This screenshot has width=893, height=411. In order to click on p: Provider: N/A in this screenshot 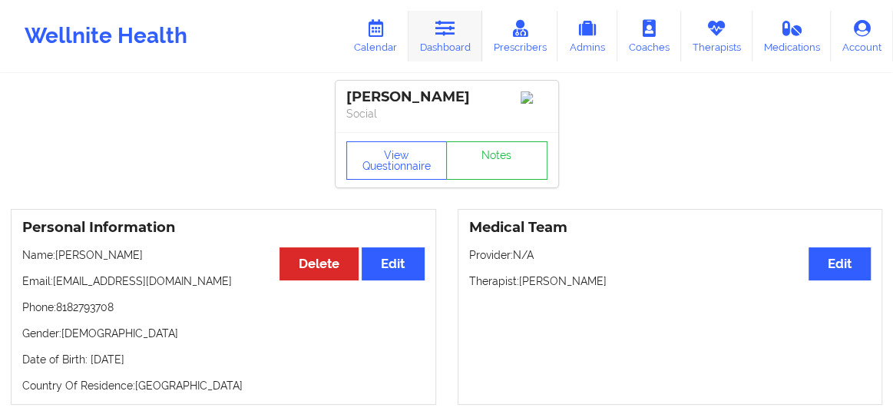, I will do `click(670, 255)`.